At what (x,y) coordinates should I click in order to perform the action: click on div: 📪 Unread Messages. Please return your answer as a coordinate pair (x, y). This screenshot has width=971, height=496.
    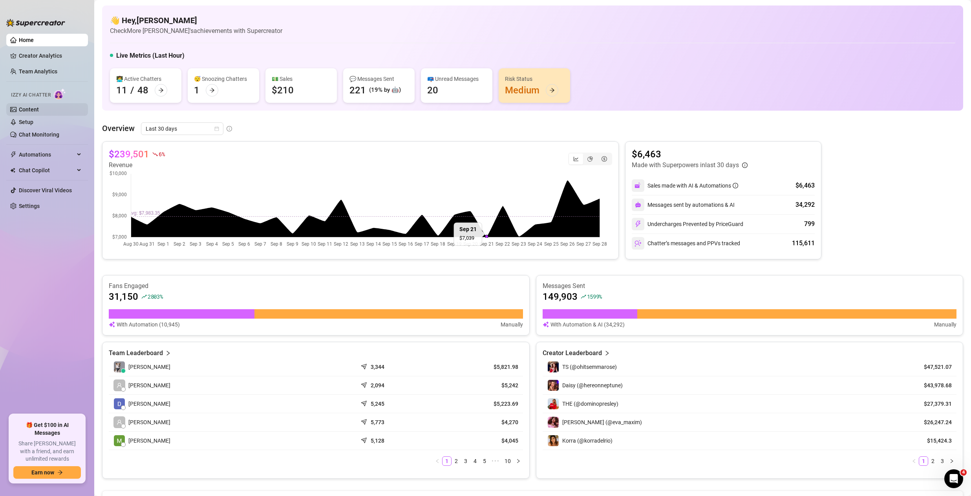
    Looking at the image, I should click on (456, 79).